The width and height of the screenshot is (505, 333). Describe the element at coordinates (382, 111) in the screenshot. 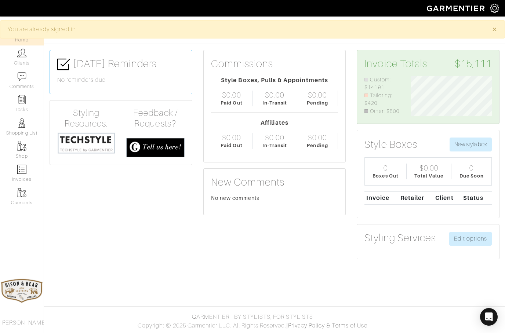

I see `li: Other: $500` at that location.